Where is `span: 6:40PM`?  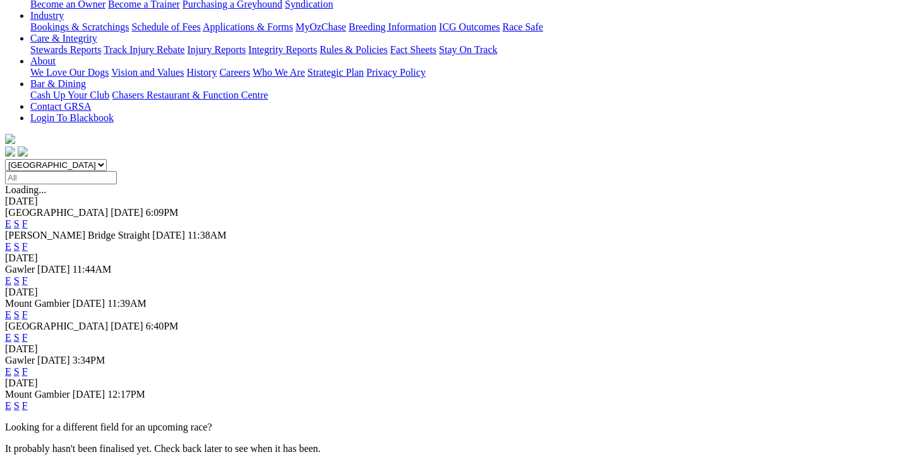
span: 6:40PM is located at coordinates (162, 326).